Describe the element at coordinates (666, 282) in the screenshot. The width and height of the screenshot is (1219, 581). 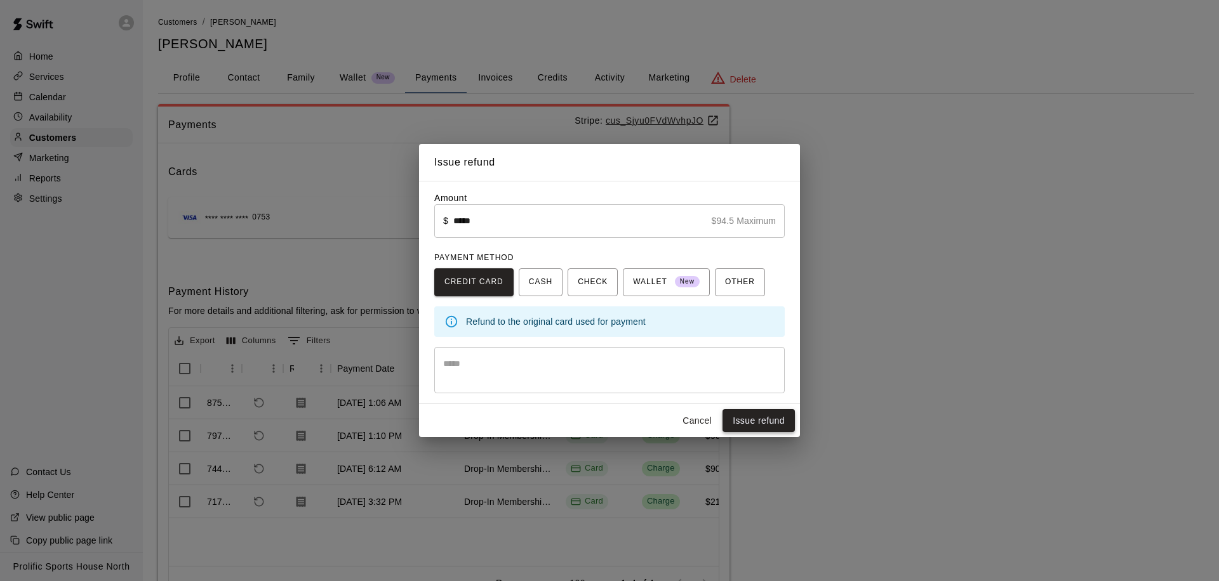
I see `span: WALLET` at that location.